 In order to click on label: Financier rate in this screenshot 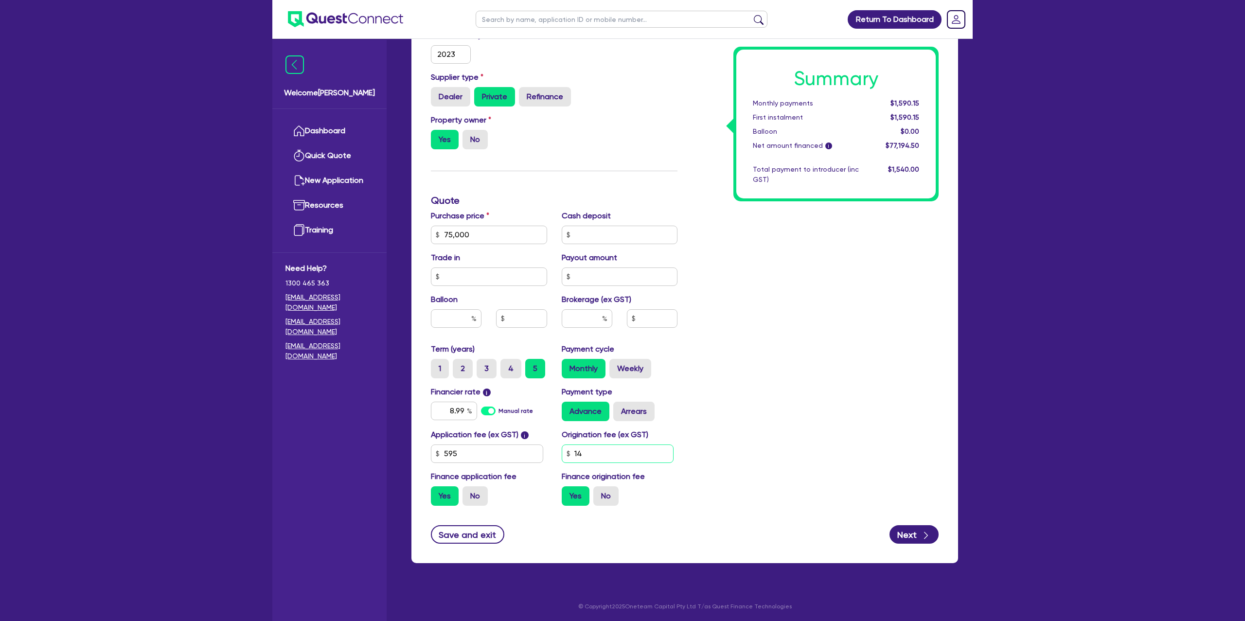, I will do `click(460, 392)`.